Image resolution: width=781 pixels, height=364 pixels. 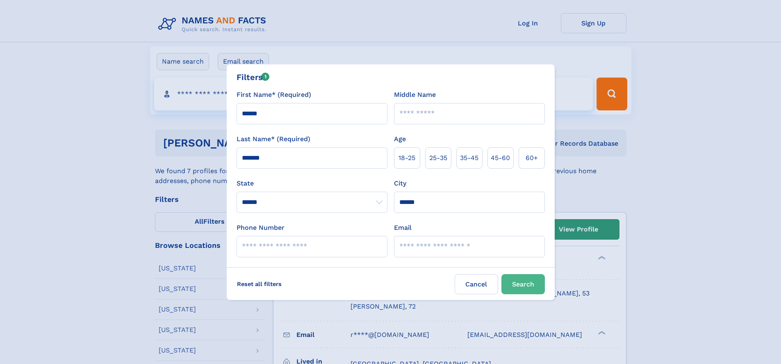 I want to click on label: Middle Name, so click(x=415, y=95).